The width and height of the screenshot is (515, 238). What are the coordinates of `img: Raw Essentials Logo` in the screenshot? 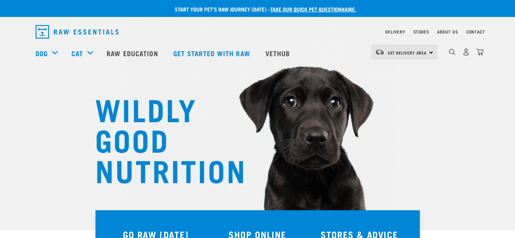 It's located at (77, 32).